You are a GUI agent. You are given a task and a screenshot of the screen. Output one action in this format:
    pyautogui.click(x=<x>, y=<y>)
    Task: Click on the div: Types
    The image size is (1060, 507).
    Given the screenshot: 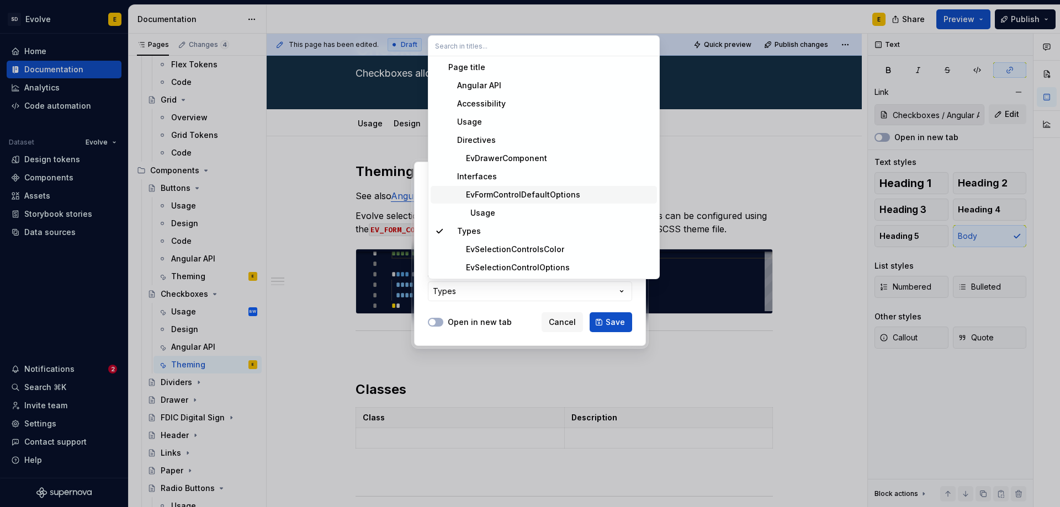 What is the action you would take?
    pyautogui.click(x=464, y=231)
    